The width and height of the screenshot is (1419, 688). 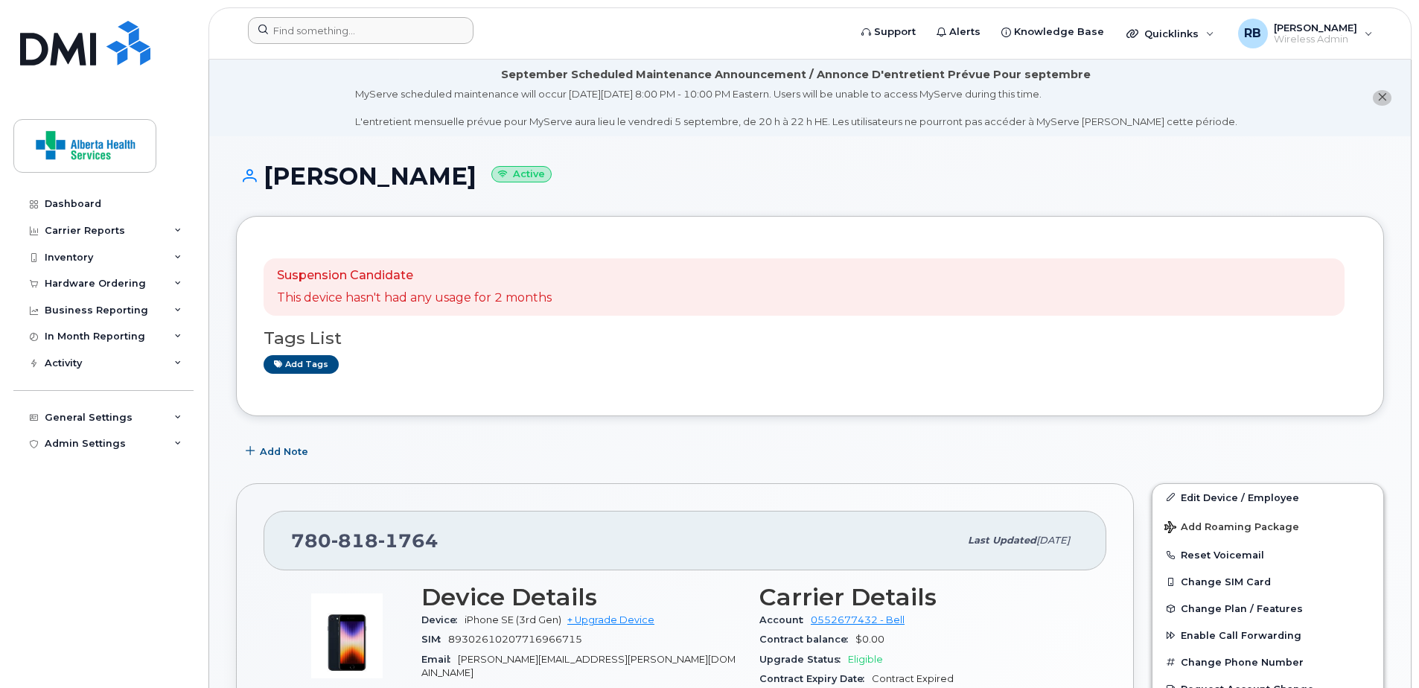 I want to click on a: + Upgrade Device, so click(x=611, y=620).